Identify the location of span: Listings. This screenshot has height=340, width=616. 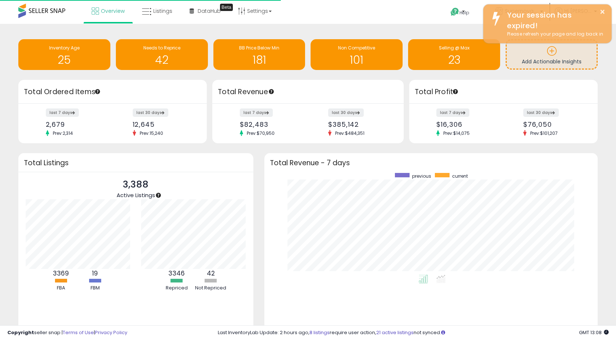
(163, 11).